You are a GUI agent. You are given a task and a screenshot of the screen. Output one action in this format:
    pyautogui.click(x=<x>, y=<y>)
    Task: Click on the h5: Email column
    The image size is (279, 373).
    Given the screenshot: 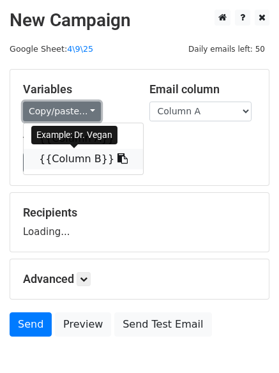 What is the action you would take?
    pyautogui.click(x=203, y=89)
    